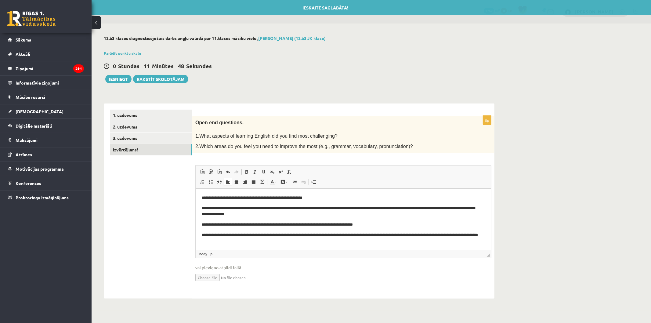 Image resolution: width=651 pixels, height=323 pixels. What do you see at coordinates (46, 97) in the screenshot?
I see `a: Mācību resursi` at bounding box center [46, 97].